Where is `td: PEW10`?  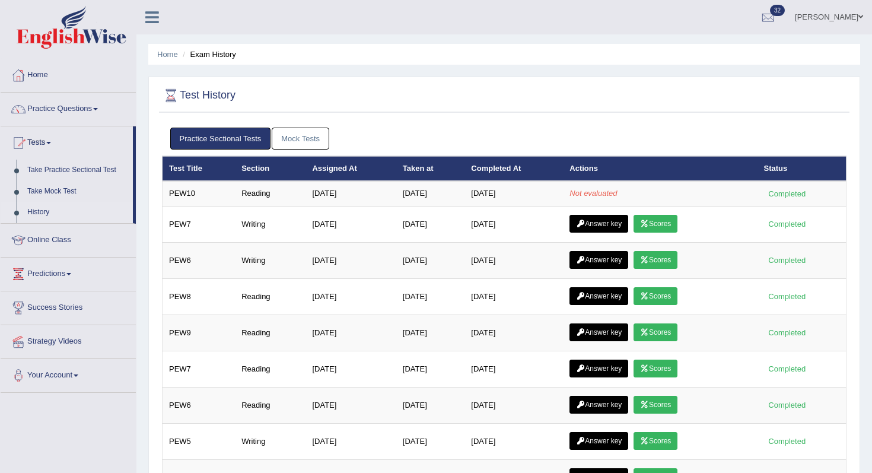 td: PEW10 is located at coordinates (199, 193).